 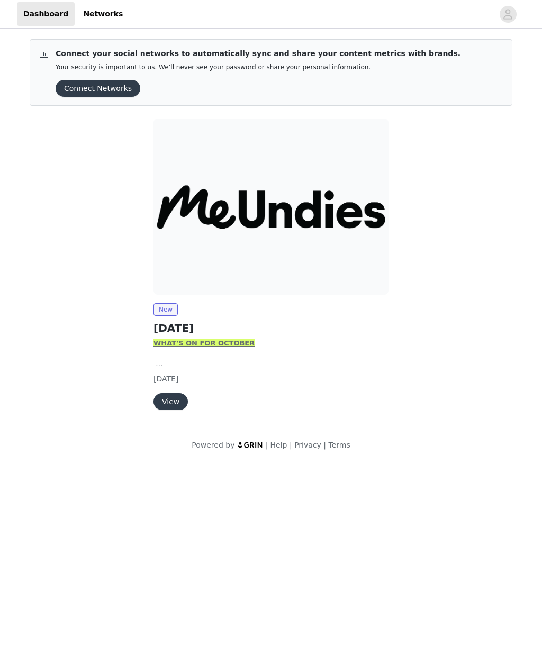 What do you see at coordinates (46, 14) in the screenshot?
I see `a: Dashboard` at bounding box center [46, 14].